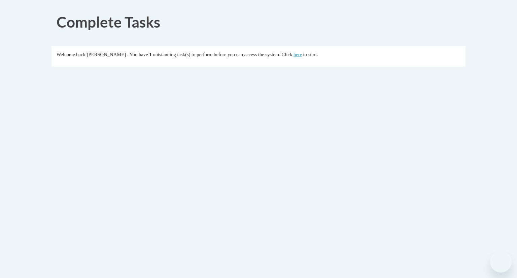  I want to click on span: . You have, so click(138, 55).